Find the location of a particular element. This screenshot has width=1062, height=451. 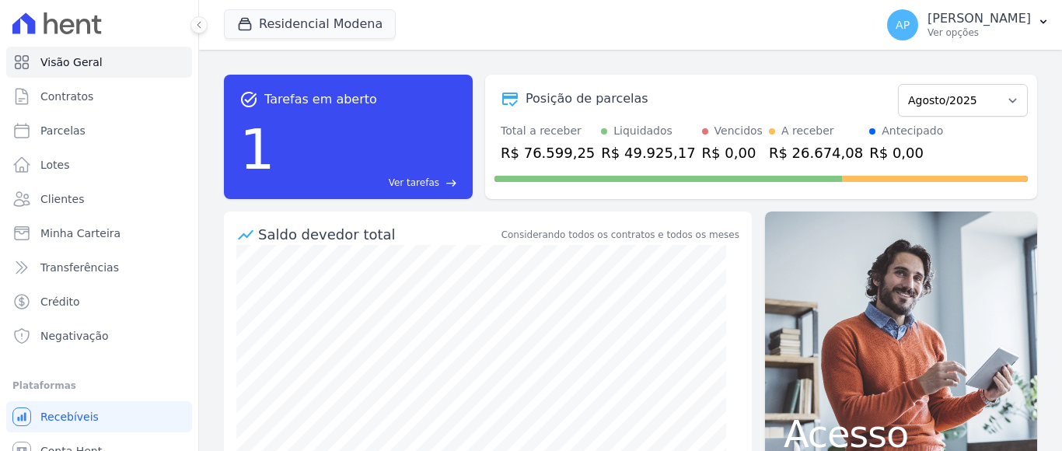

div: Total a receber is located at coordinates (547, 131).